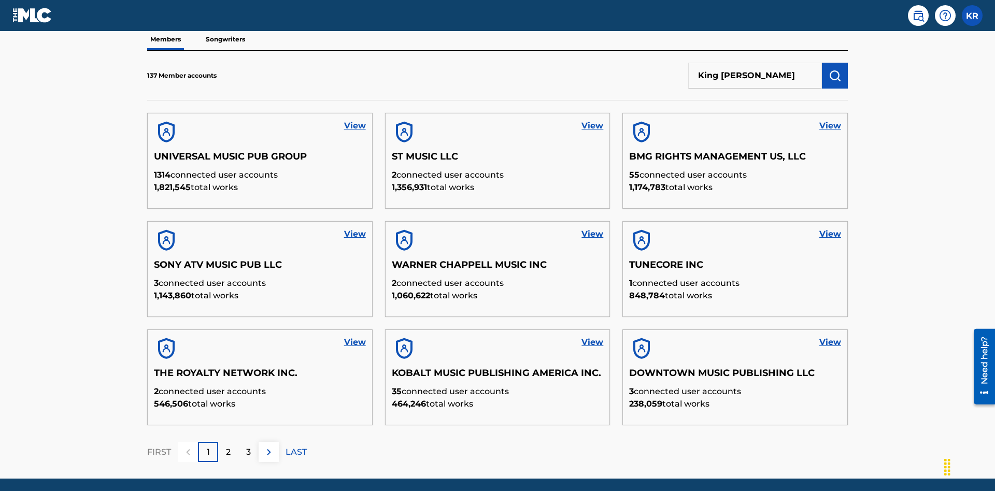 Image resolution: width=995 pixels, height=491 pixels. Describe the element at coordinates (18, 42) in the screenshot. I see `div: Open Resource Center` at that location.